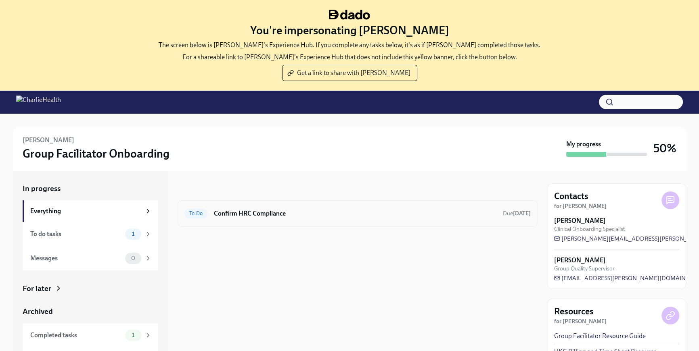  I want to click on h6: Confirm HRC Compliance, so click(355, 214).